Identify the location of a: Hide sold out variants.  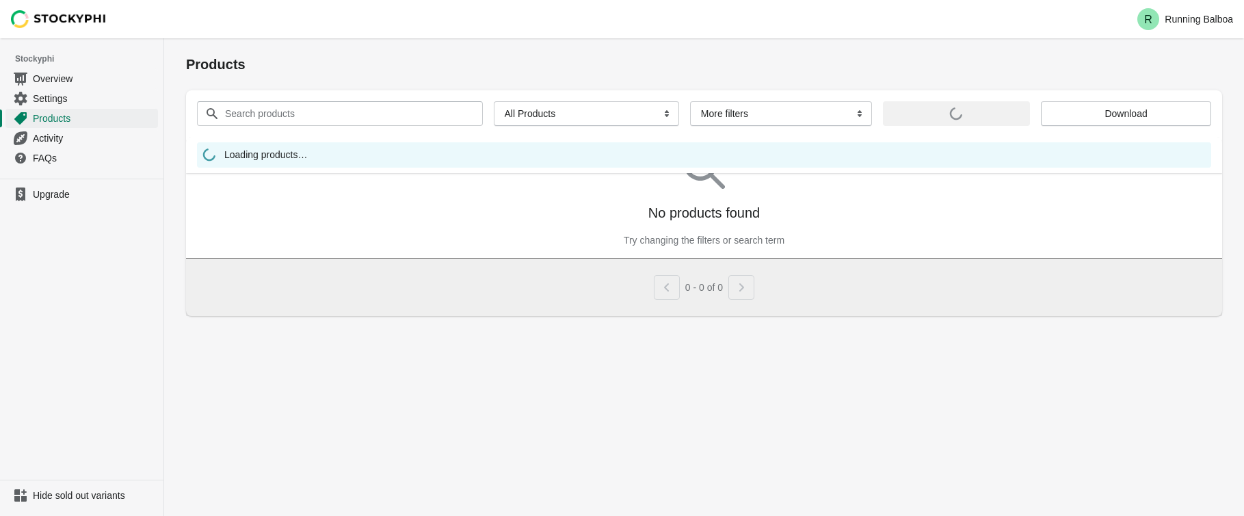
(81, 495).